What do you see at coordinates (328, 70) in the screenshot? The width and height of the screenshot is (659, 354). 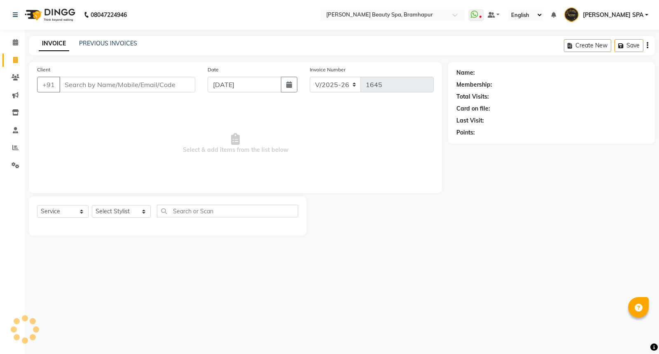 I see `label: Invoice Number` at bounding box center [328, 70].